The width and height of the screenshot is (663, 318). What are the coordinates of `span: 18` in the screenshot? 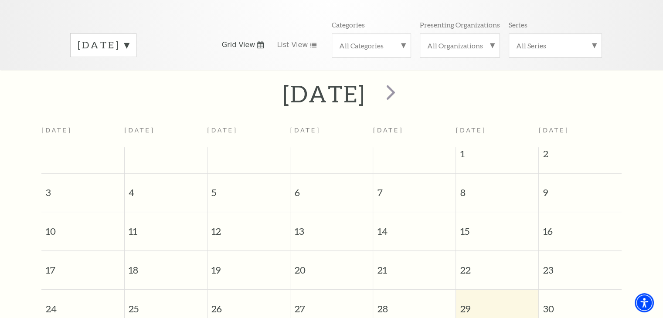 It's located at (166, 266).